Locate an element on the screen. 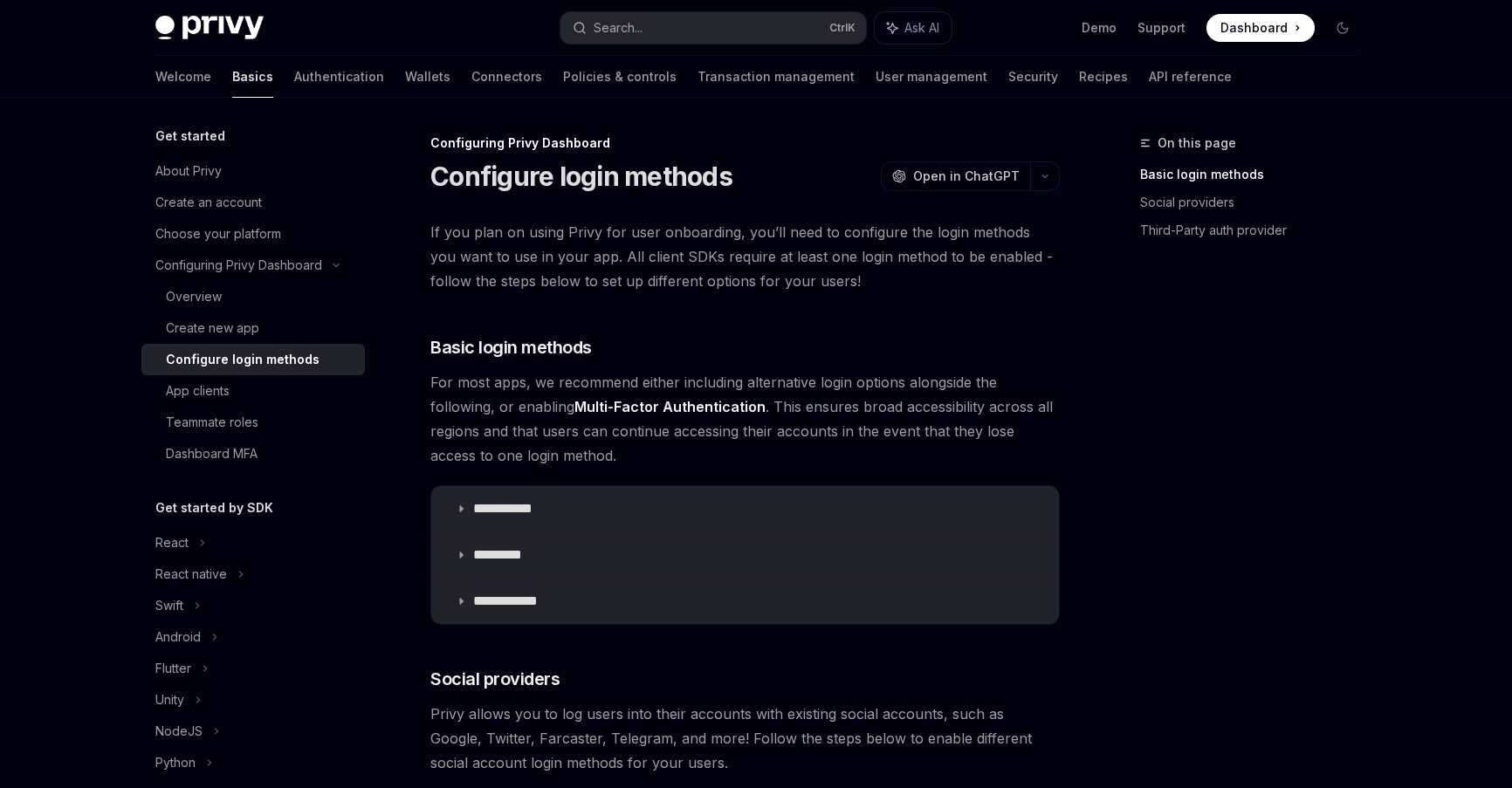  span: Open in ChatGPT is located at coordinates (966, 176).